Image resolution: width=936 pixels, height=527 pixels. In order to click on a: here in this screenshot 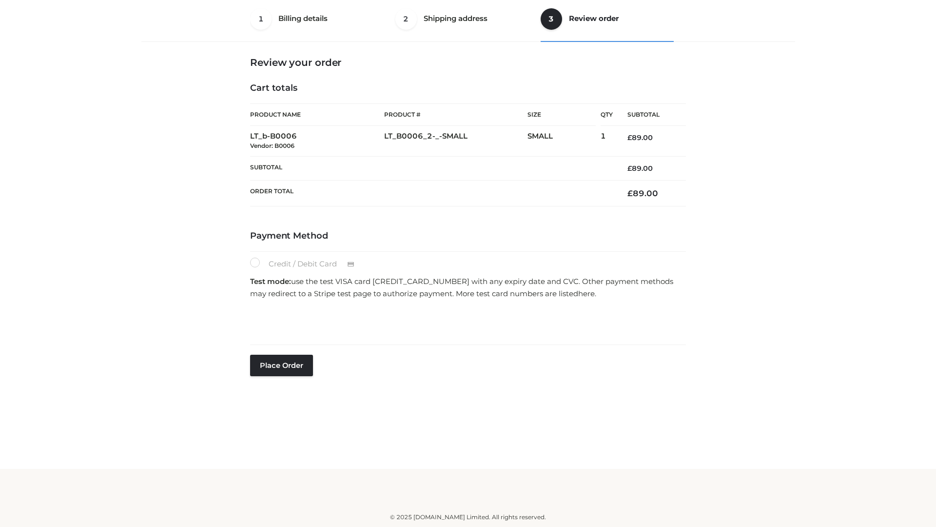, I will do `click(587, 293)`.